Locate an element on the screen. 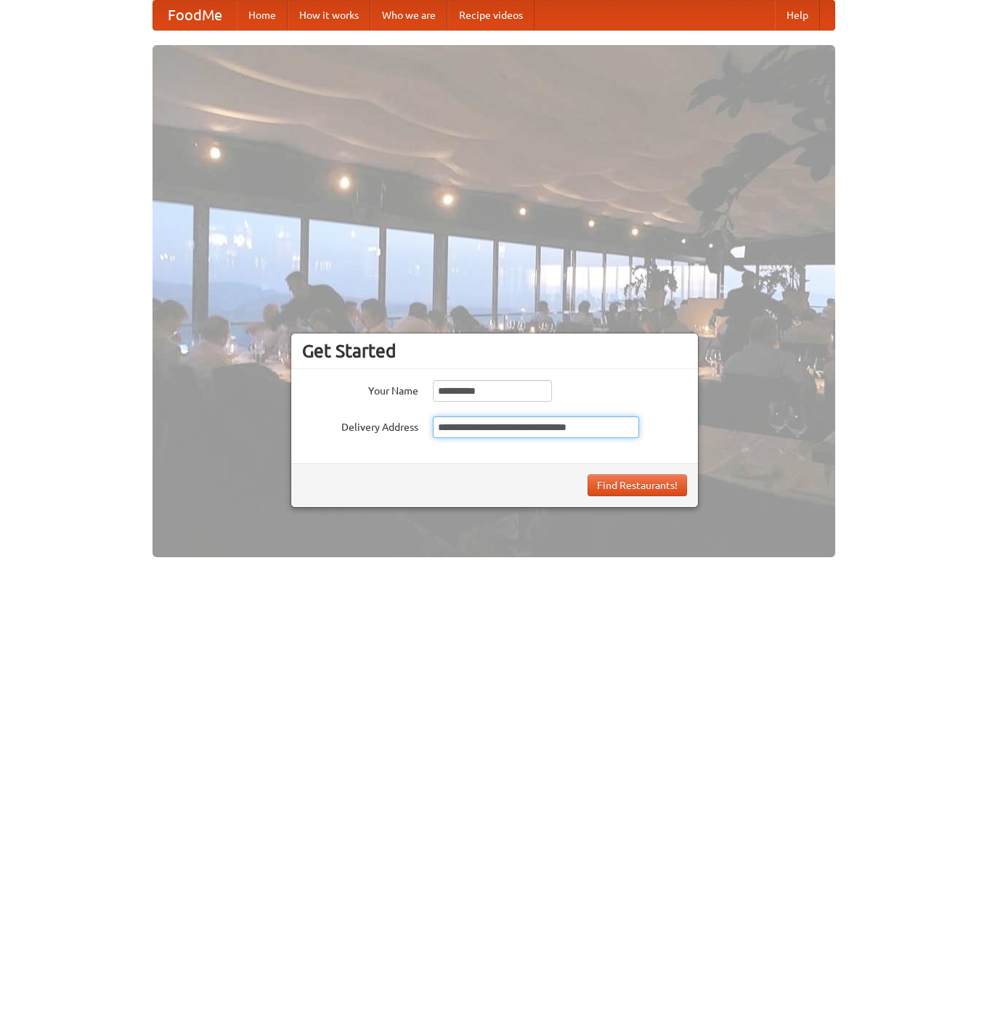  a: Home is located at coordinates (262, 15).